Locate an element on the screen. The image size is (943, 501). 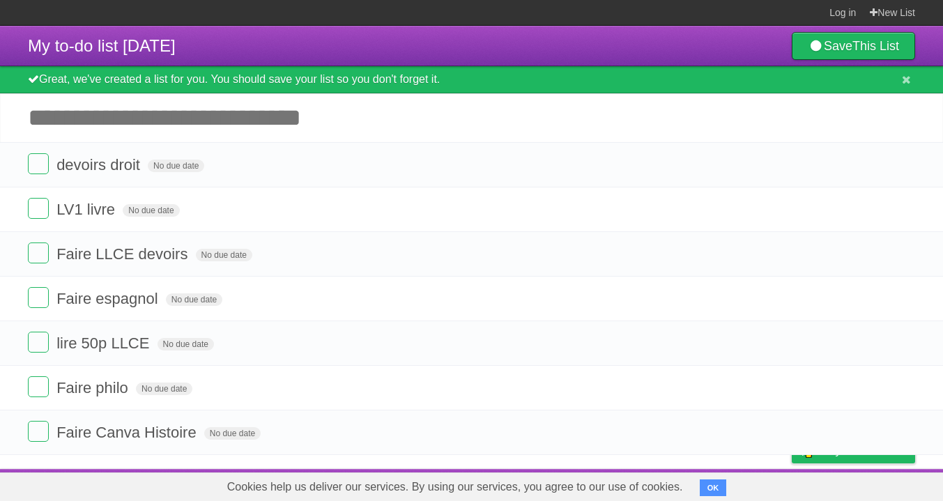
span: Faire philo is located at coordinates (94, 388).